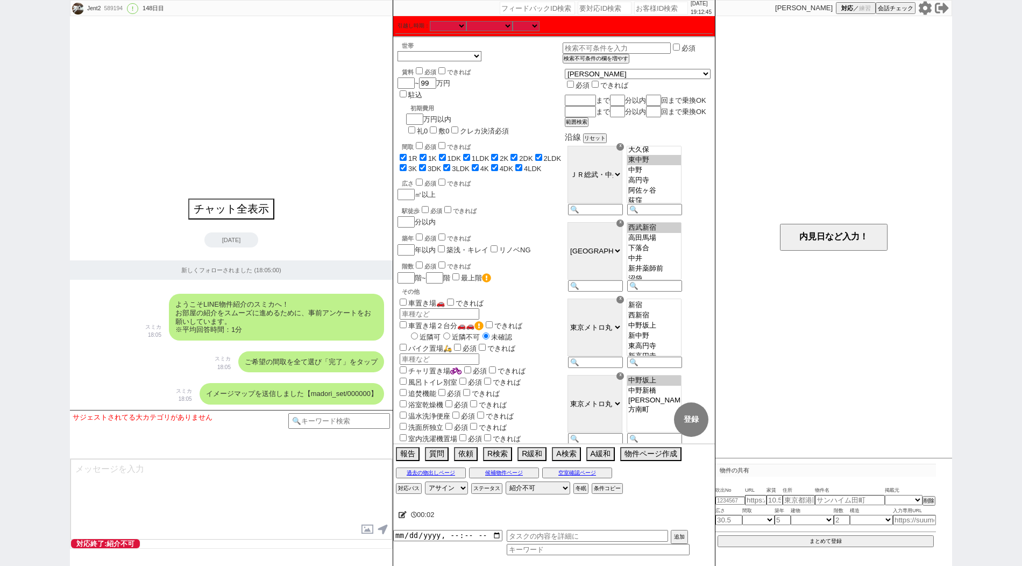 Image resolution: width=1022 pixels, height=566 pixels. I want to click on button: A検索, so click(566, 454).